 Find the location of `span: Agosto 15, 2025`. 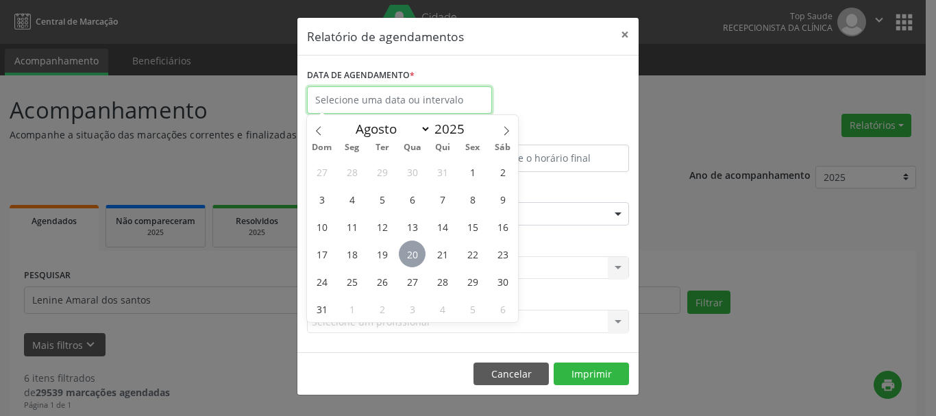

span: Agosto 15, 2025 is located at coordinates (472, 226).